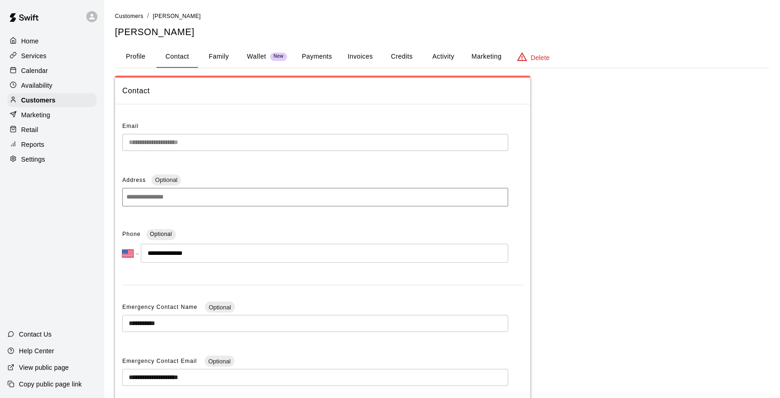  I want to click on span: Email, so click(130, 126).